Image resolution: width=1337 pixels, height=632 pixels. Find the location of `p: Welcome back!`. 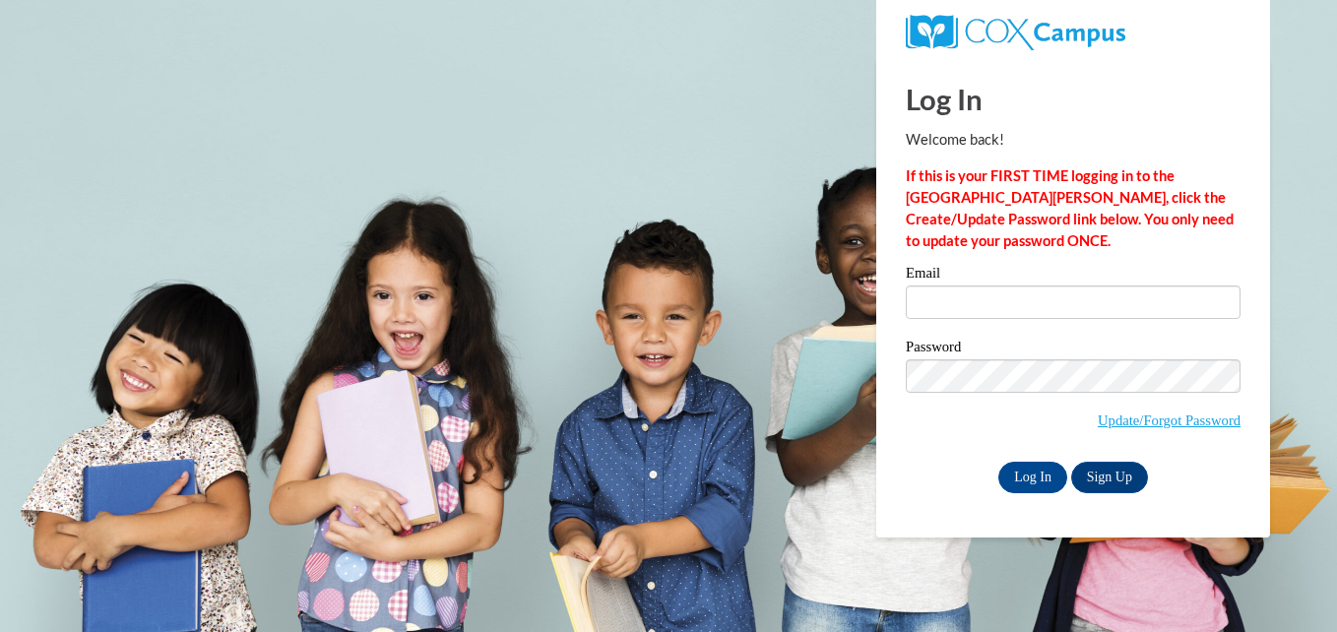

p: Welcome back! is located at coordinates (1073, 140).